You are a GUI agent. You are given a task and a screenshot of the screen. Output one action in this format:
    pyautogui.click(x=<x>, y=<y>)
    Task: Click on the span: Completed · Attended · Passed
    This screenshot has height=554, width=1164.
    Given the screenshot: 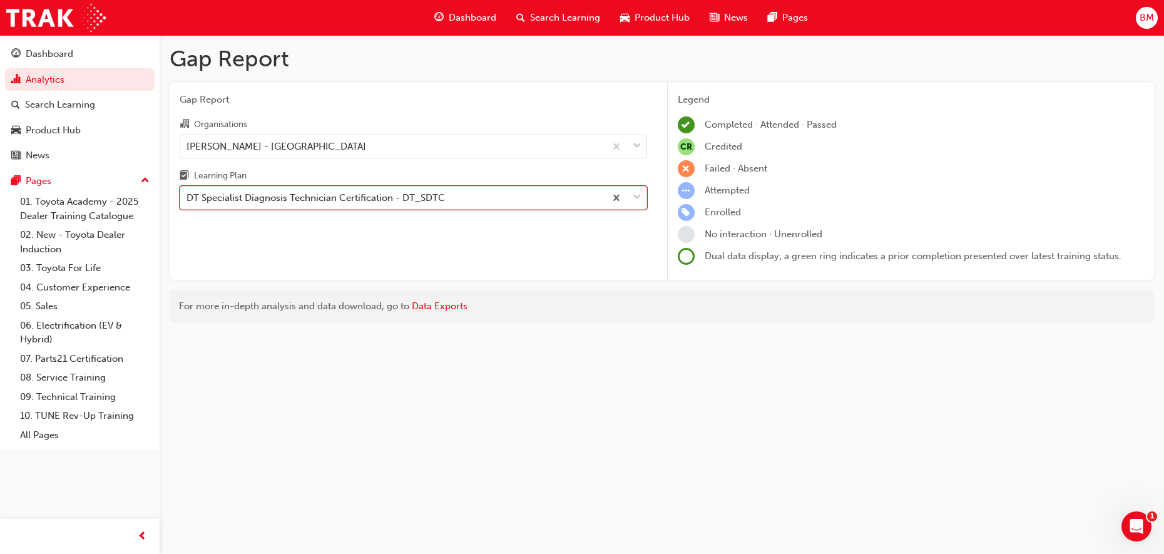 What is the action you would take?
    pyautogui.click(x=771, y=125)
    